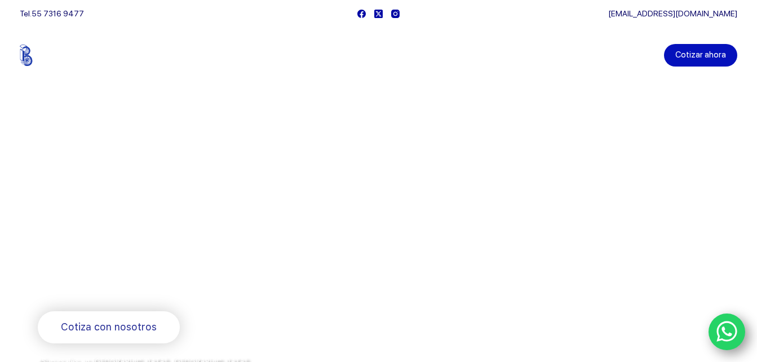 The width and height of the screenshot is (757, 362). What do you see at coordinates (378, 14) in the screenshot?
I see `a: X (Twitter)` at bounding box center [378, 14].